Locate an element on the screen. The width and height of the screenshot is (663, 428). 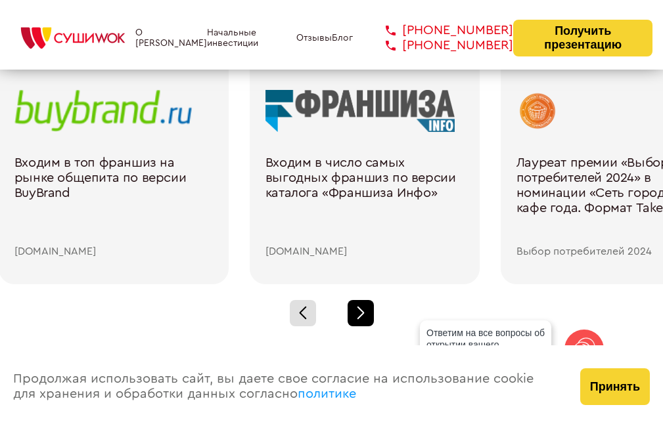
a: Блог is located at coordinates (342, 38).